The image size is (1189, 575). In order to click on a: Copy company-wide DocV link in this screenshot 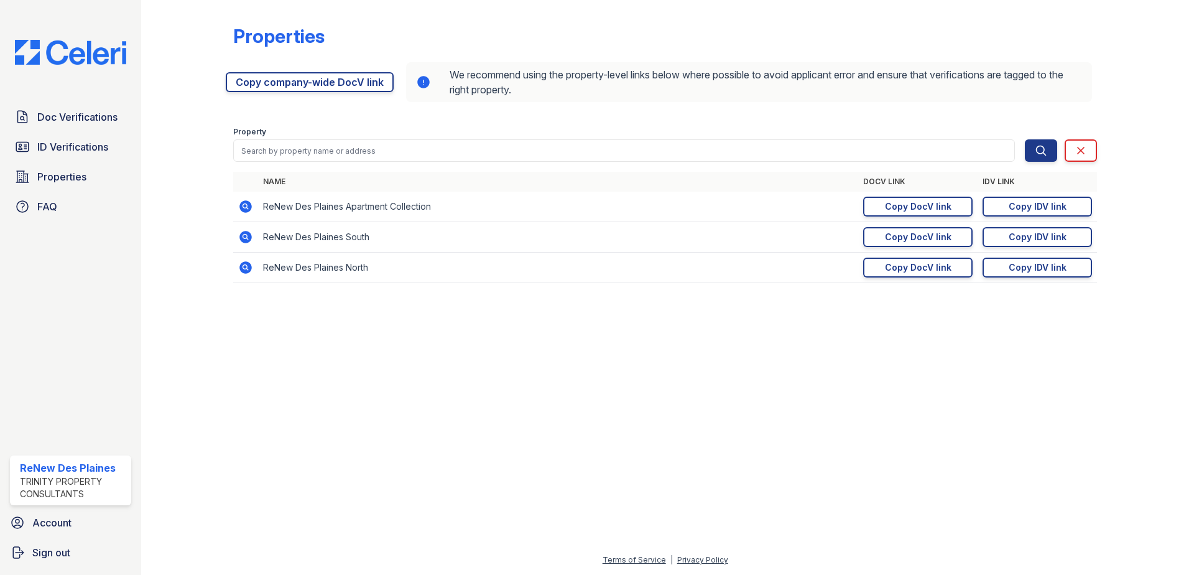, I will do `click(310, 82)`.